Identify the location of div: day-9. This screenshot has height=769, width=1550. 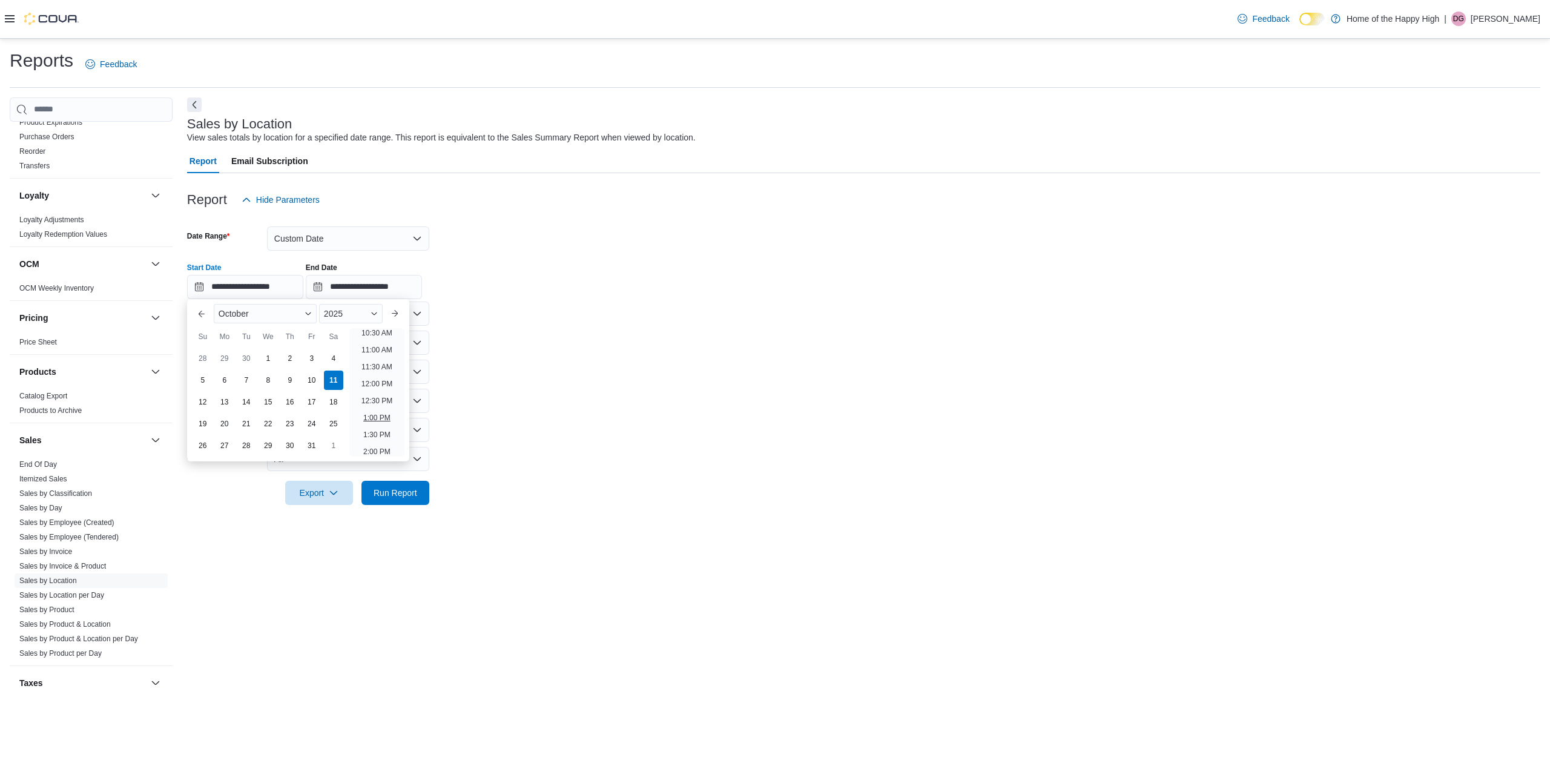
(290, 380).